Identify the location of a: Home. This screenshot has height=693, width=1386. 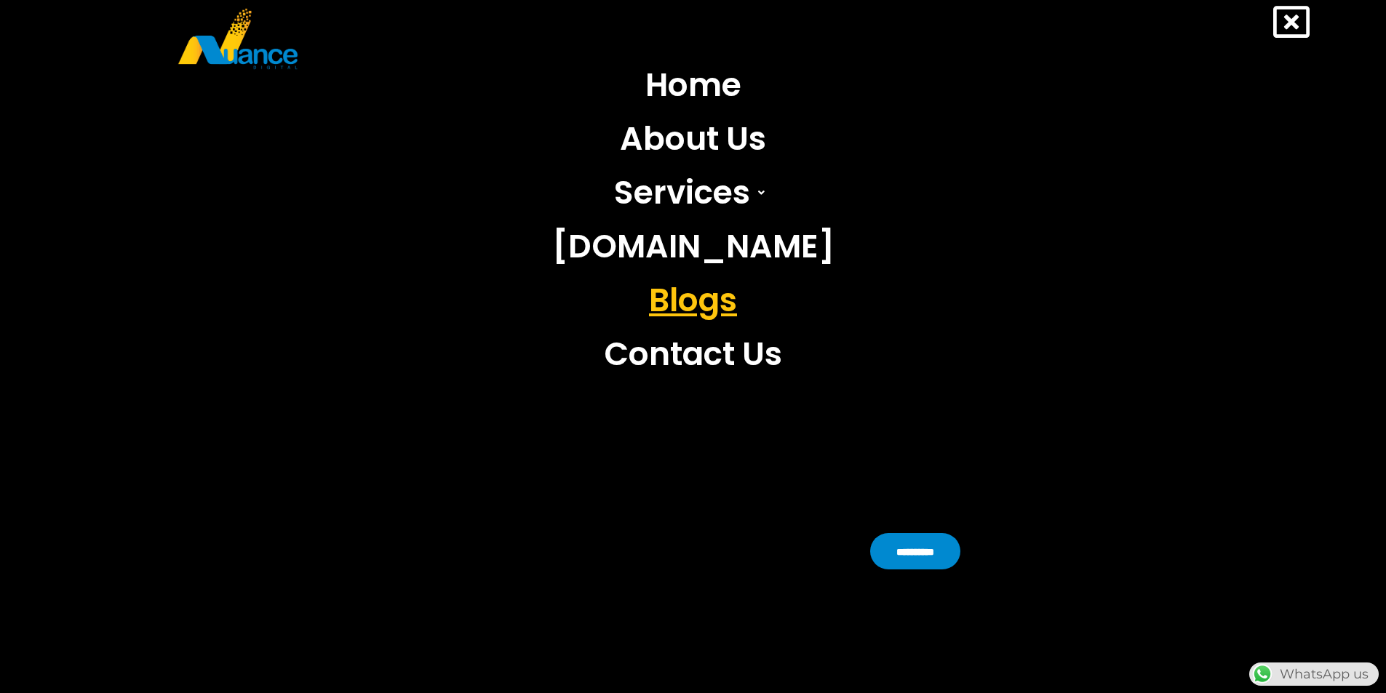
(693, 85).